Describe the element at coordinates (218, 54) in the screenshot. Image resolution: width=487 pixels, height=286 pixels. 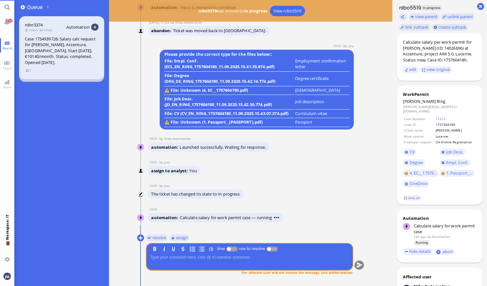
I see `b: Please provide the correct type for the files below::` at that location.